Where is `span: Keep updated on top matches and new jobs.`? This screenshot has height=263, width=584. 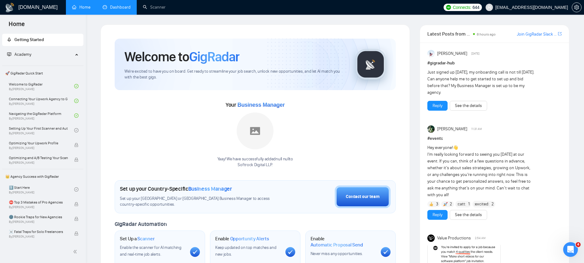
span: Keep updated on top matches and new jobs. is located at coordinates (246, 251).